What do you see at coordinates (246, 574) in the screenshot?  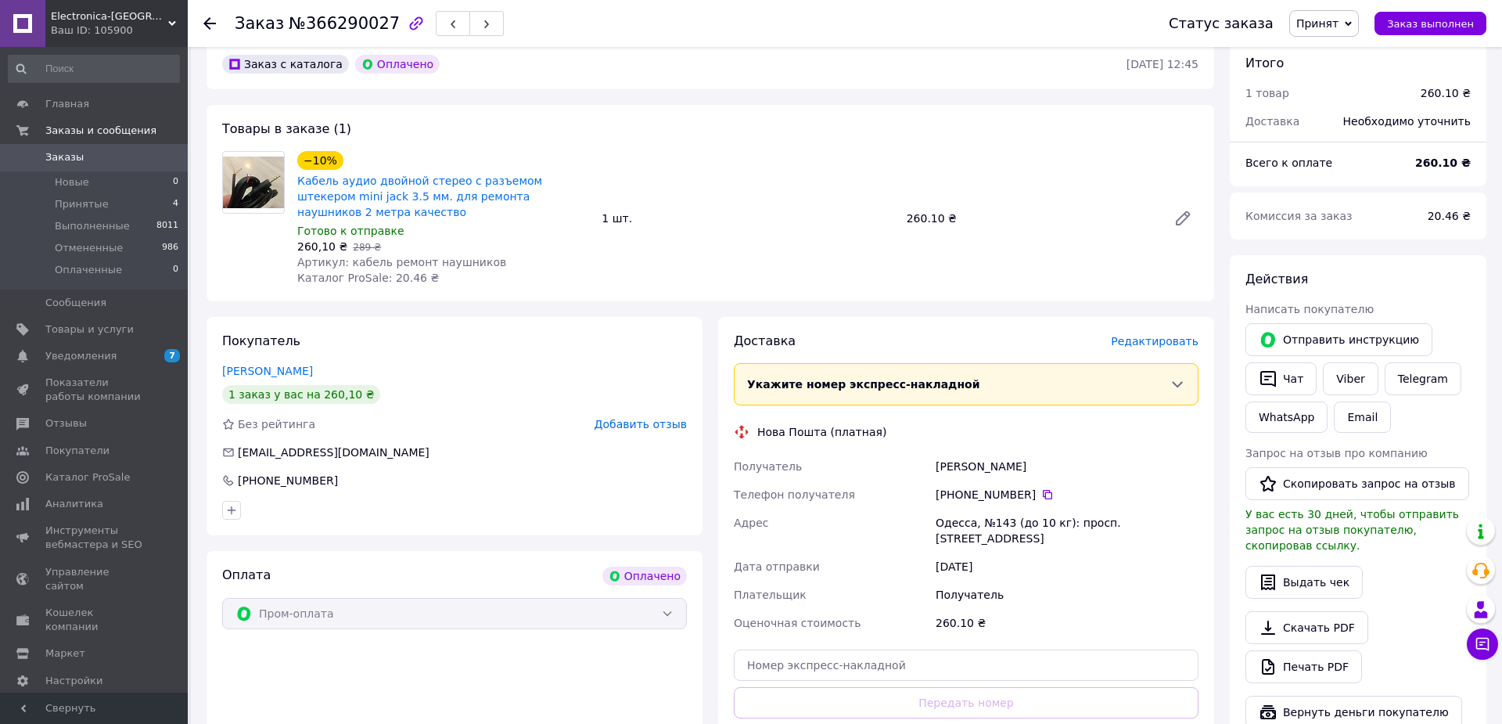 I see `span: Оплата` at bounding box center [246, 574].